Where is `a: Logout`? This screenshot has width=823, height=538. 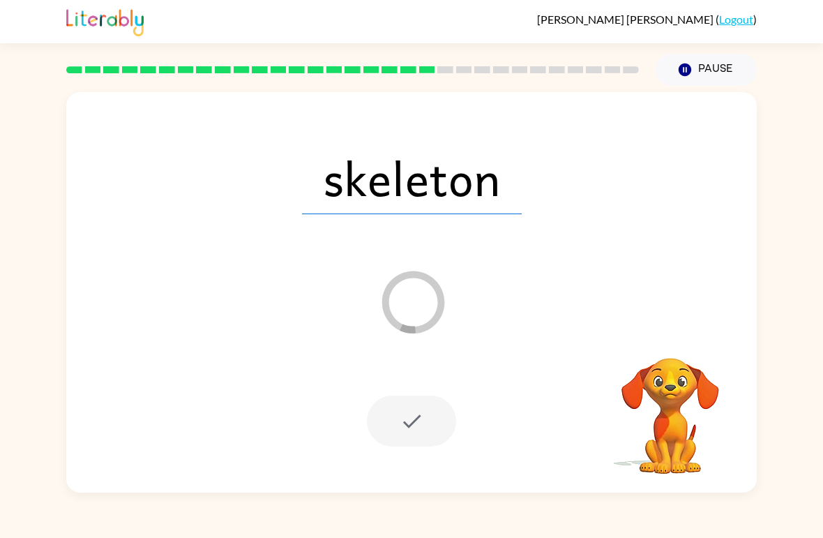 a: Logout is located at coordinates (736, 19).